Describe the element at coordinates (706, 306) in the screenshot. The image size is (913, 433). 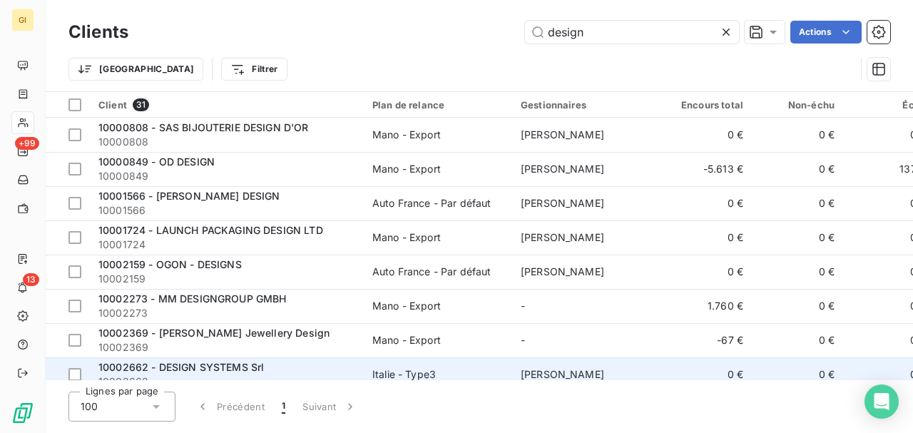
I see `td: 1.760 €` at that location.